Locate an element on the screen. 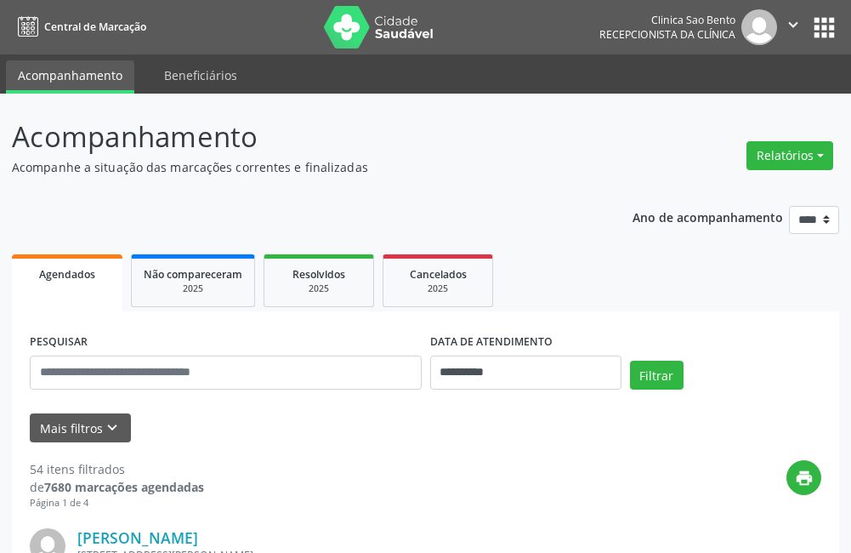 The image size is (851, 553). div: 54 itens filtrados is located at coordinates (116, 469).